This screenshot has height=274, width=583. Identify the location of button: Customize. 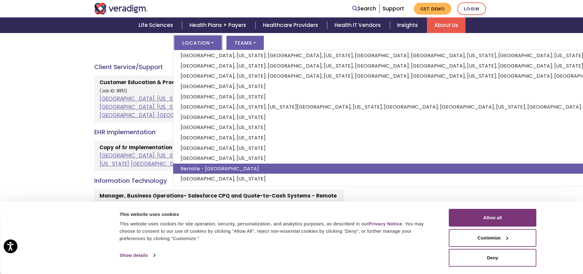
(493, 238).